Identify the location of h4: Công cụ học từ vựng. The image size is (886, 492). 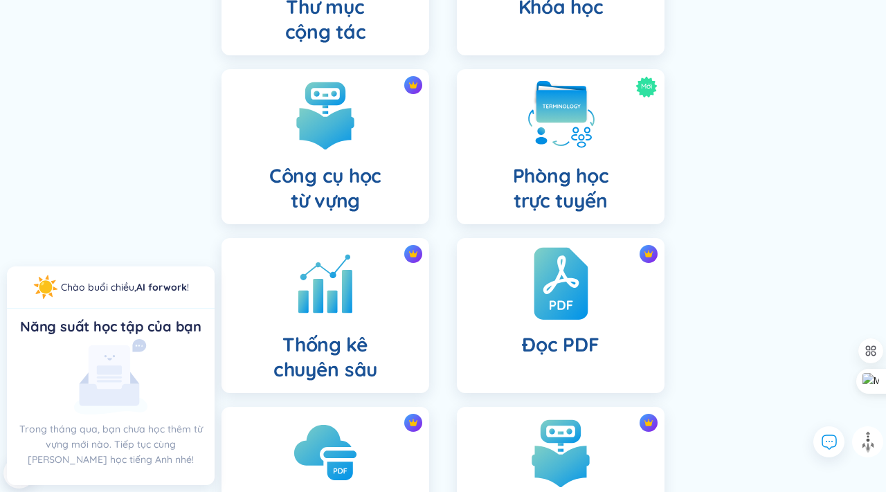
(325, 188).